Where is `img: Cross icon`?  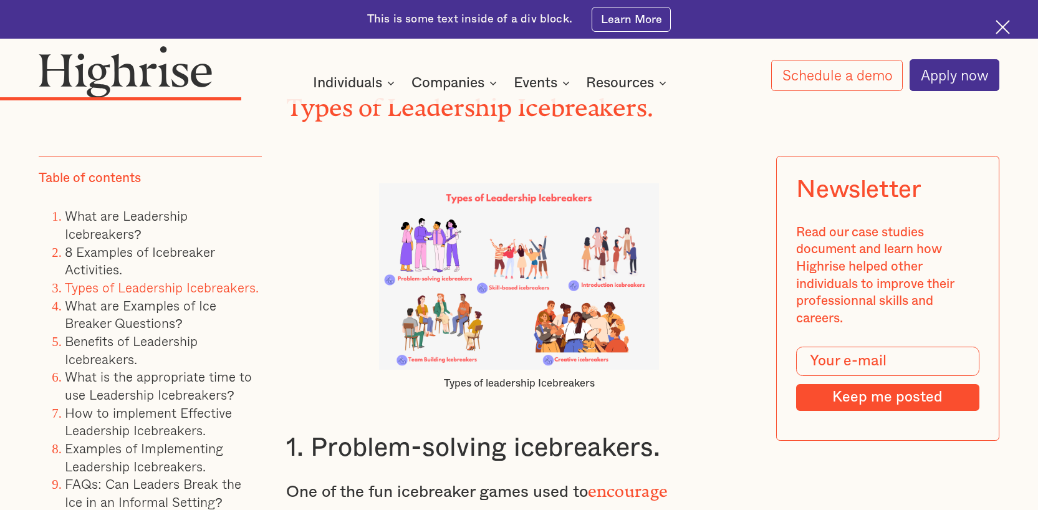
img: Cross icon is located at coordinates (1003, 27).